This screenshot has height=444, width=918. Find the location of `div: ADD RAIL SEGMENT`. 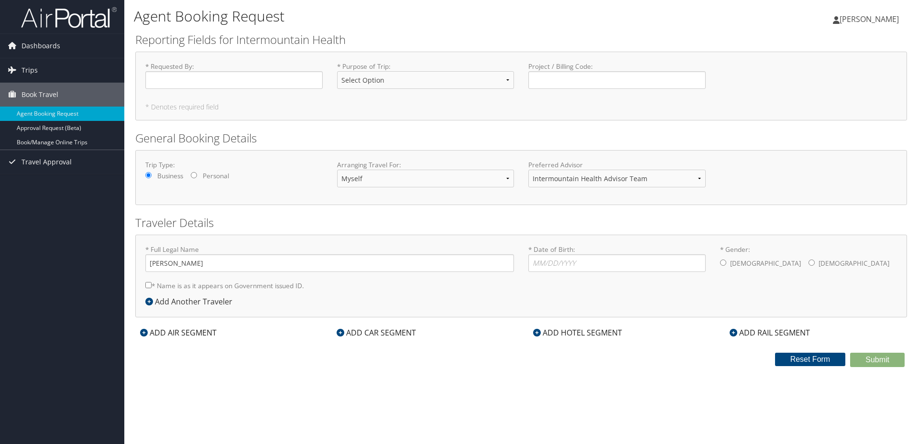

div: ADD RAIL SEGMENT is located at coordinates (770, 333).